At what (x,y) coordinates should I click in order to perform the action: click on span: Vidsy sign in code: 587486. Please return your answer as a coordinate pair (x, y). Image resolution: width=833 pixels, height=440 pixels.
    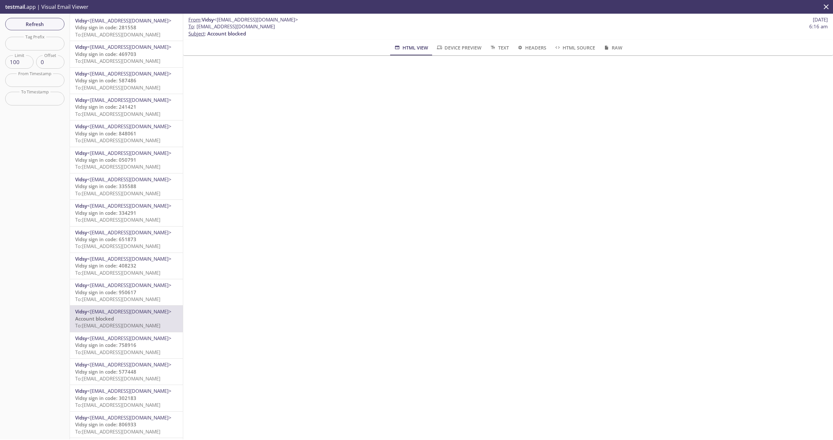
    Looking at the image, I should click on (106, 80).